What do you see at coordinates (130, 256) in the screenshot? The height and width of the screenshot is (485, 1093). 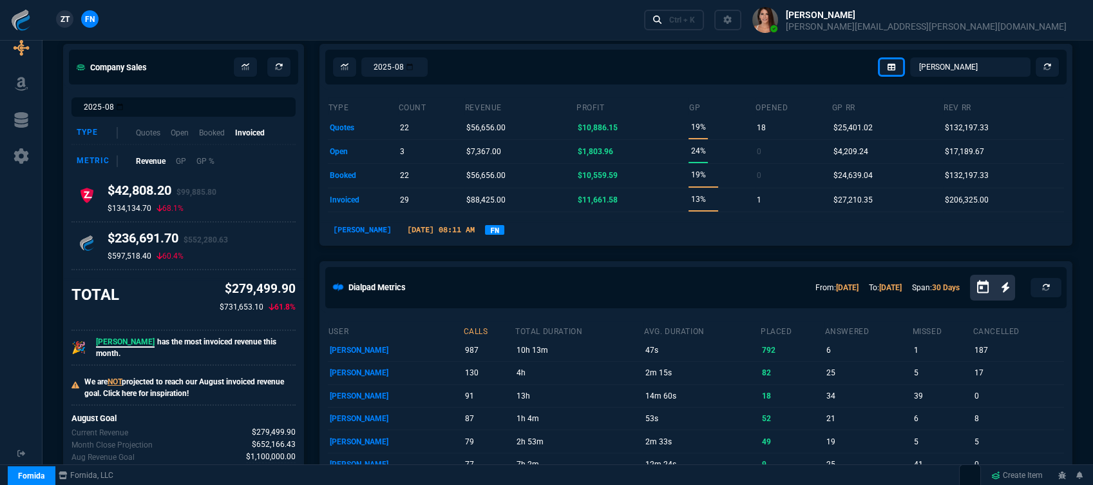 I see `p: $597,518.40` at bounding box center [130, 256].